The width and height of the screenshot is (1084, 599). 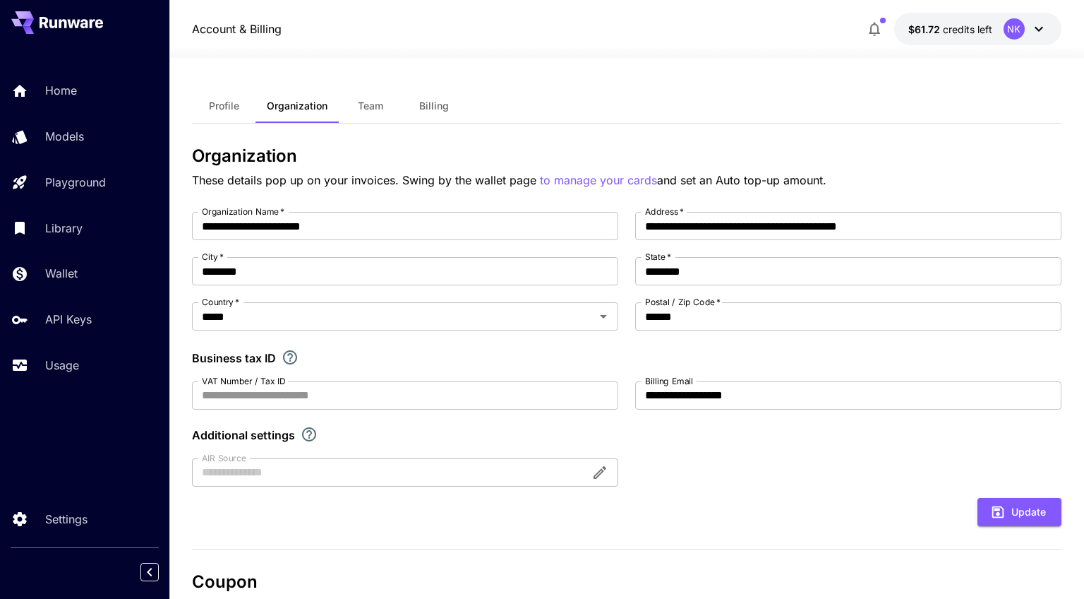 I want to click on label: Postal / Zip Code, so click(x=683, y=301).